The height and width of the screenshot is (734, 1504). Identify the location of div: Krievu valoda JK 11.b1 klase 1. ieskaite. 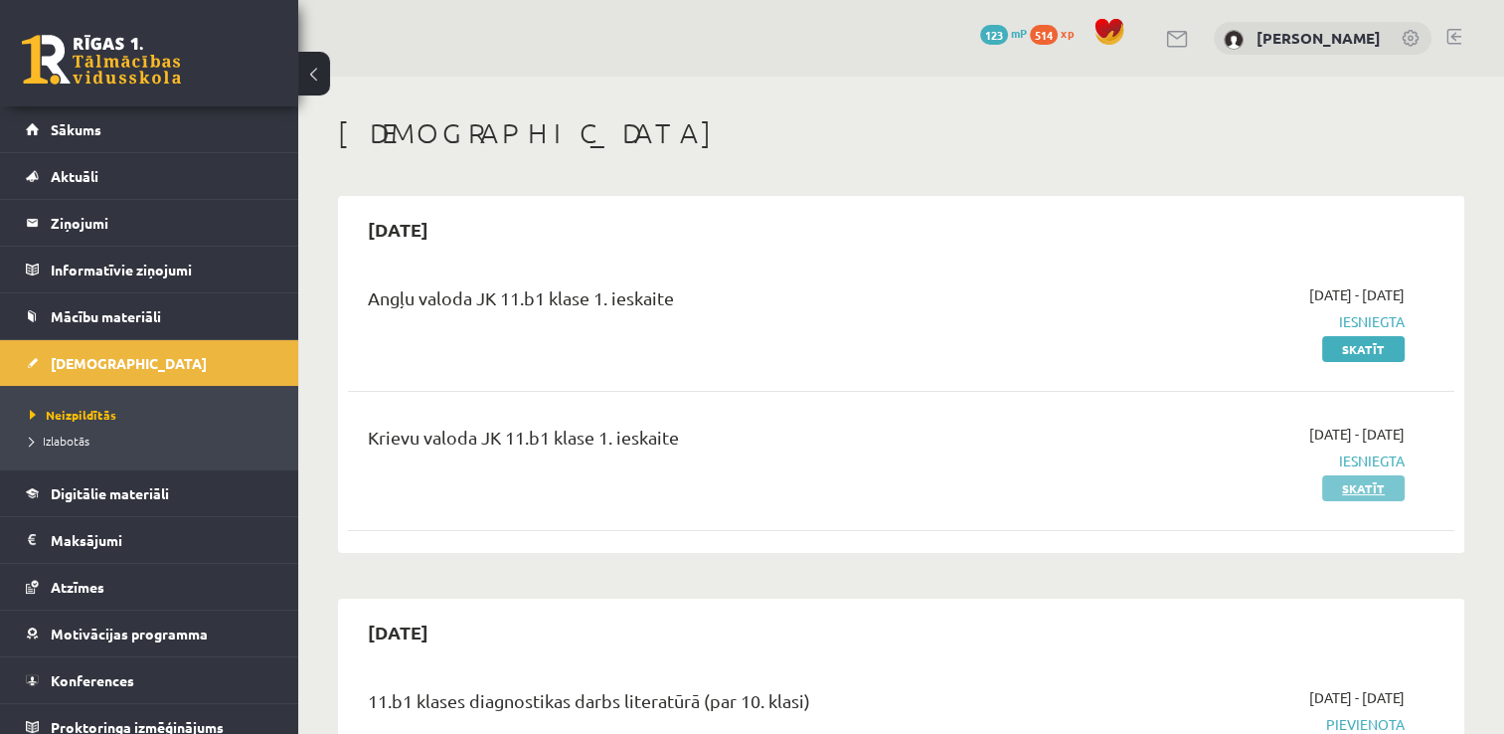
(708, 441).